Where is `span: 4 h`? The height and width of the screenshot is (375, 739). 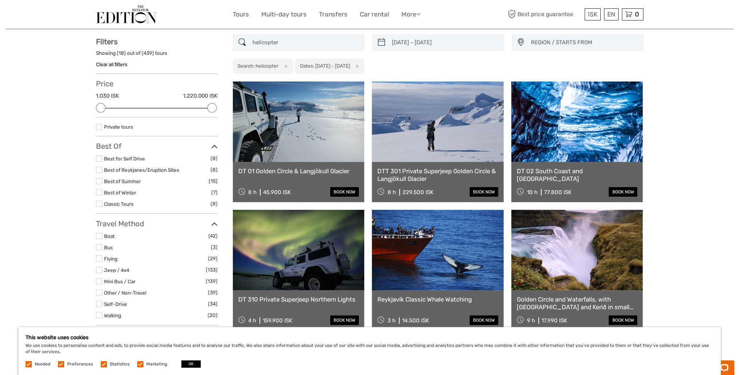 span: 4 h is located at coordinates (252, 320).